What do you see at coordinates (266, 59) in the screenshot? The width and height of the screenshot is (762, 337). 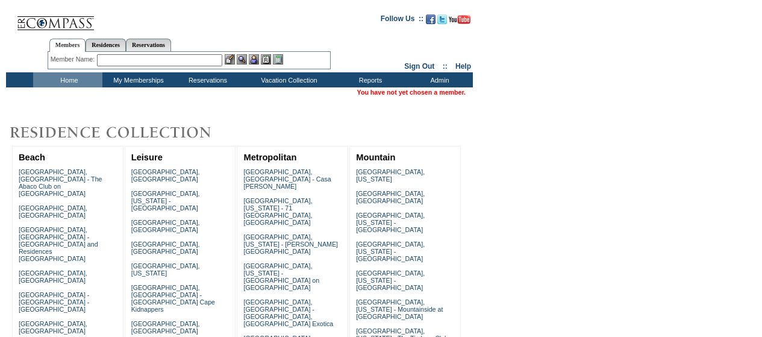 I see `img: Reservations` at bounding box center [266, 59].